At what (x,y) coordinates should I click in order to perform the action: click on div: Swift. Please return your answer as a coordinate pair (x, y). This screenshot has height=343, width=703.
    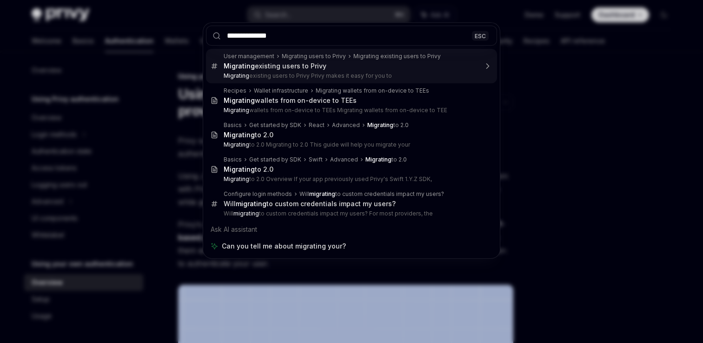
    Looking at the image, I should click on (316, 159).